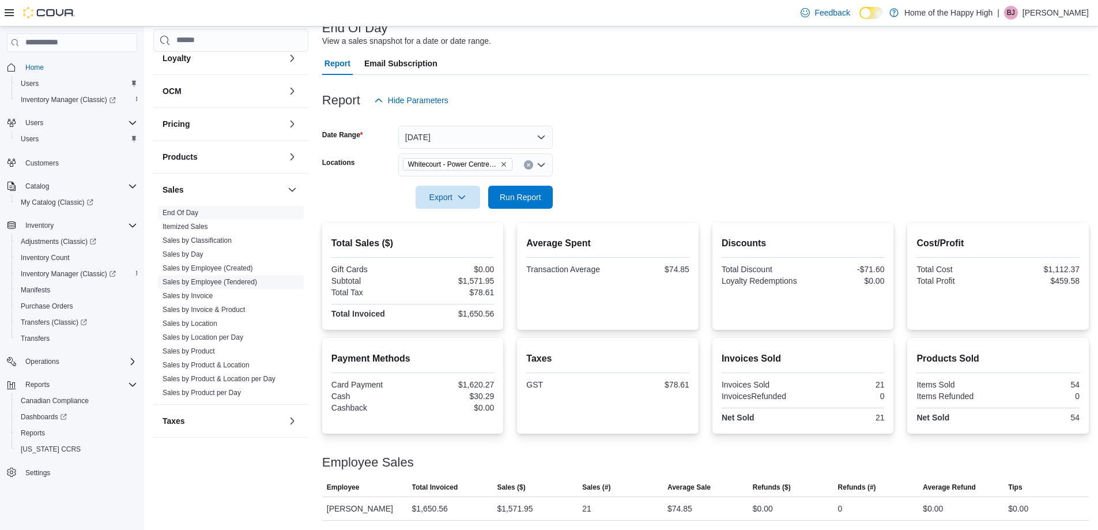 This screenshot has height=530, width=1098. I want to click on span: Sales by Location per Day, so click(203, 337).